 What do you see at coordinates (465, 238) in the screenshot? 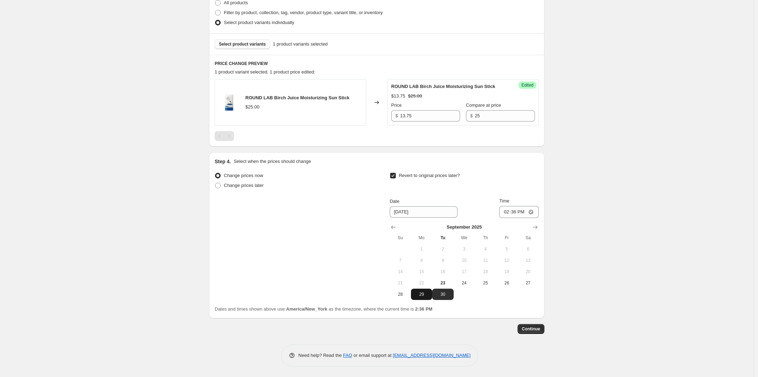
I see `th: Wednesday` at bounding box center [465, 238].